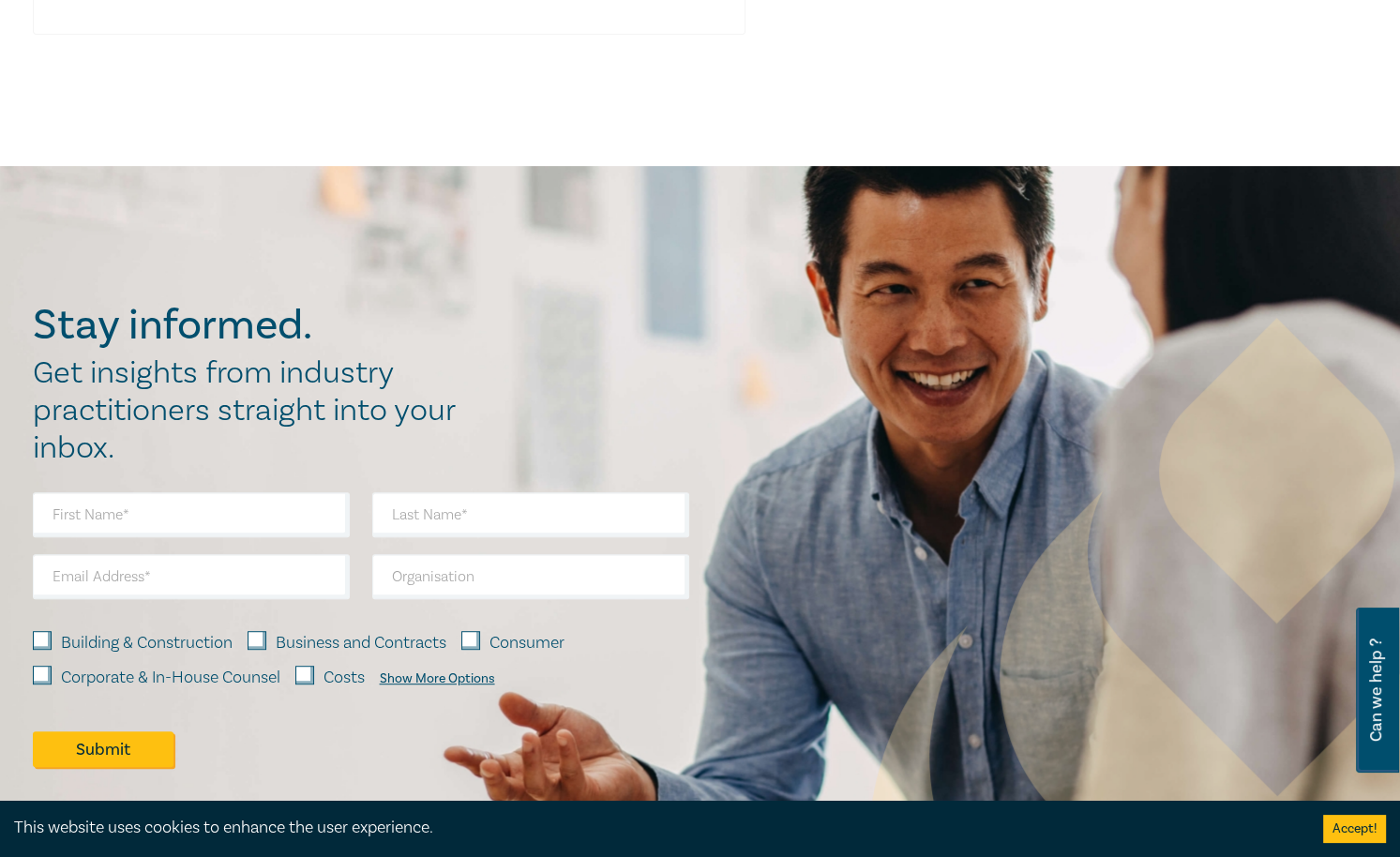 The height and width of the screenshot is (857, 1400). What do you see at coordinates (1376, 690) in the screenshot?
I see `span: Can we help ?` at bounding box center [1376, 690].